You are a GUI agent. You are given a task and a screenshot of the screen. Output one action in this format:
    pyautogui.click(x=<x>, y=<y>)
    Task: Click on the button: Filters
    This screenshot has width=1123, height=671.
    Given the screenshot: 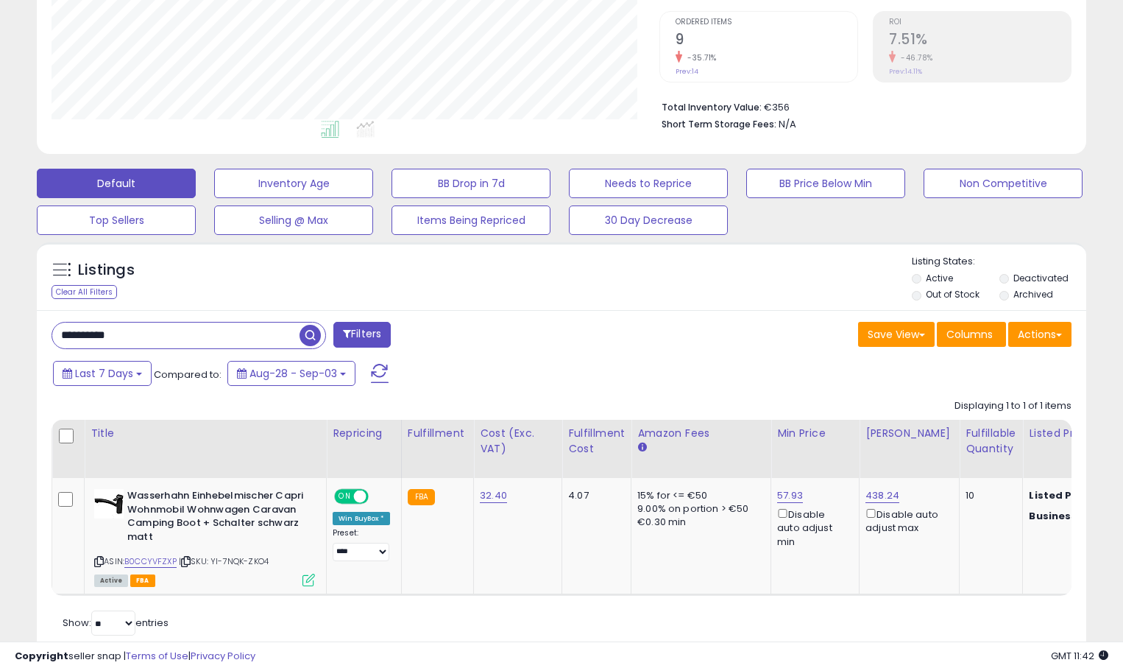 What is the action you would take?
    pyautogui.click(x=362, y=334)
    